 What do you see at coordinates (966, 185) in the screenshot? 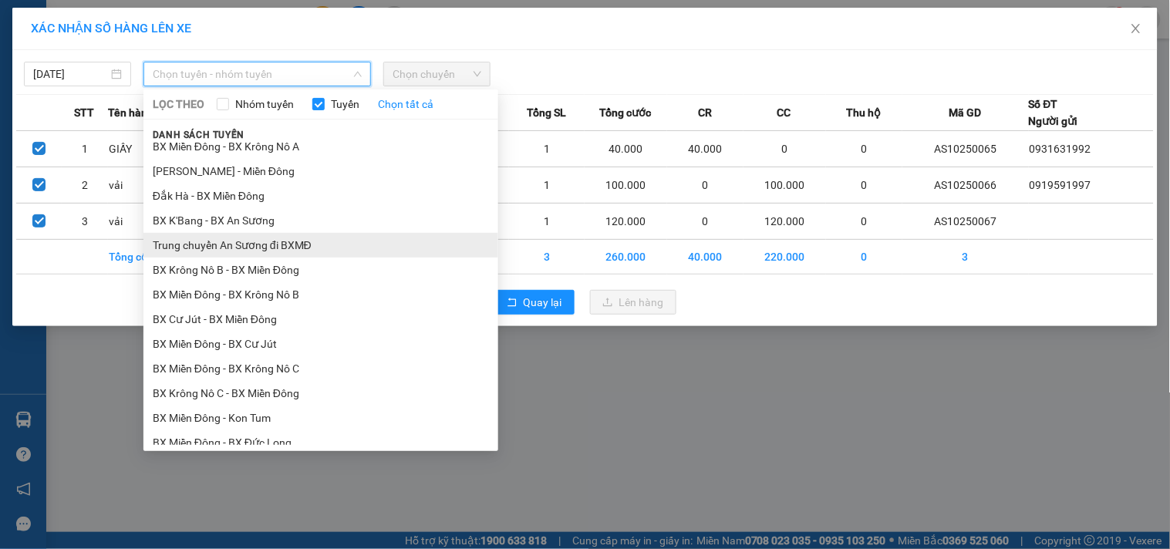
I see `td: AS10250066` at bounding box center [966, 185].